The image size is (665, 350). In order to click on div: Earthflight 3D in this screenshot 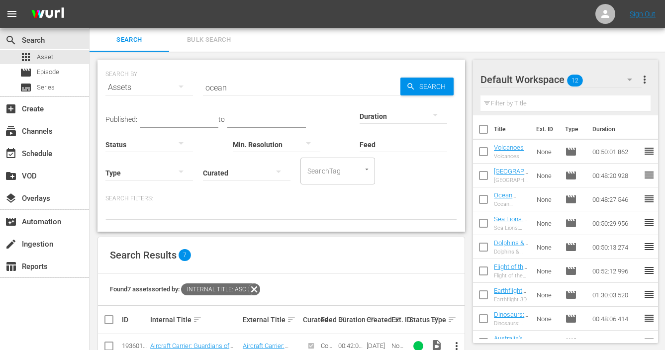, I will do `click(512, 300)`.